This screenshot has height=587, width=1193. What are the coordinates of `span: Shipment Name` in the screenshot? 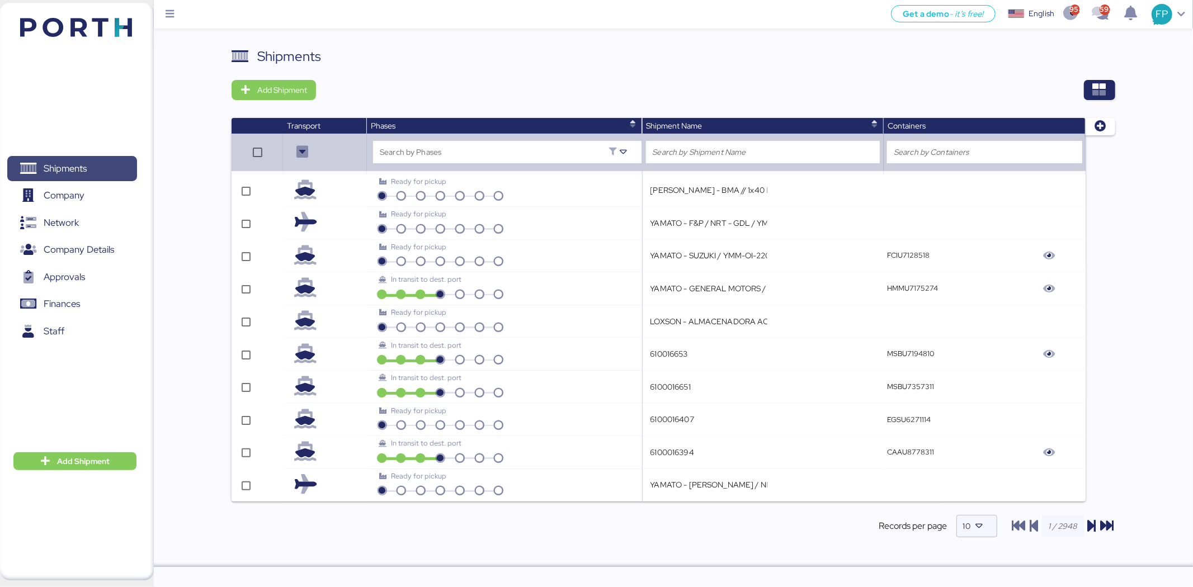 It's located at (674, 126).